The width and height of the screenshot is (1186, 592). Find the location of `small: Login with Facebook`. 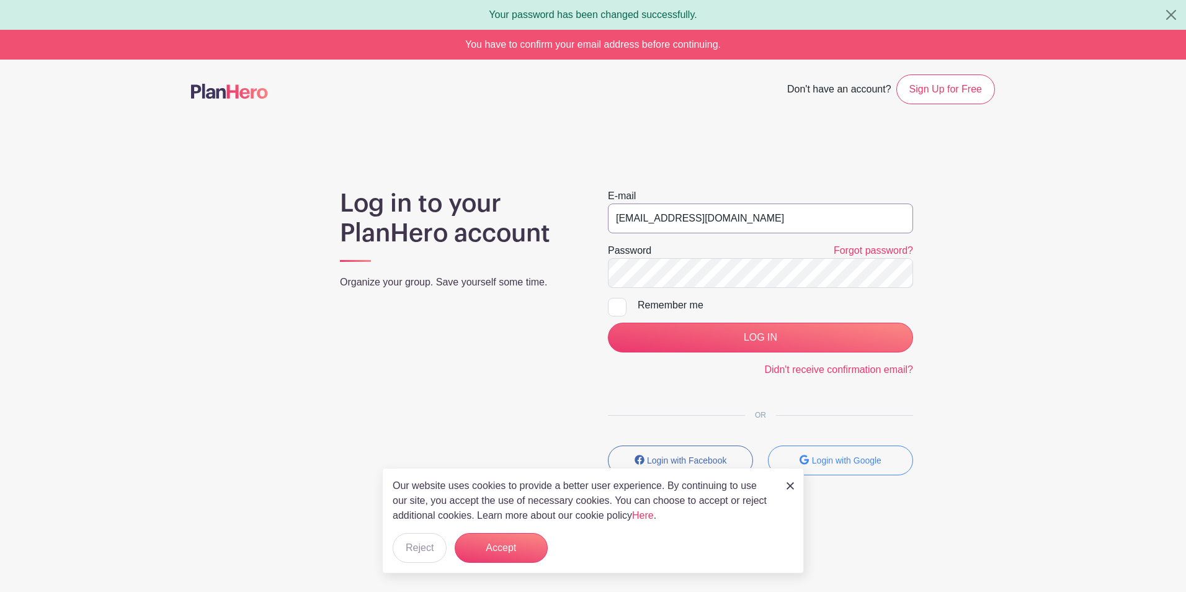

small: Login with Facebook is located at coordinates (687, 460).